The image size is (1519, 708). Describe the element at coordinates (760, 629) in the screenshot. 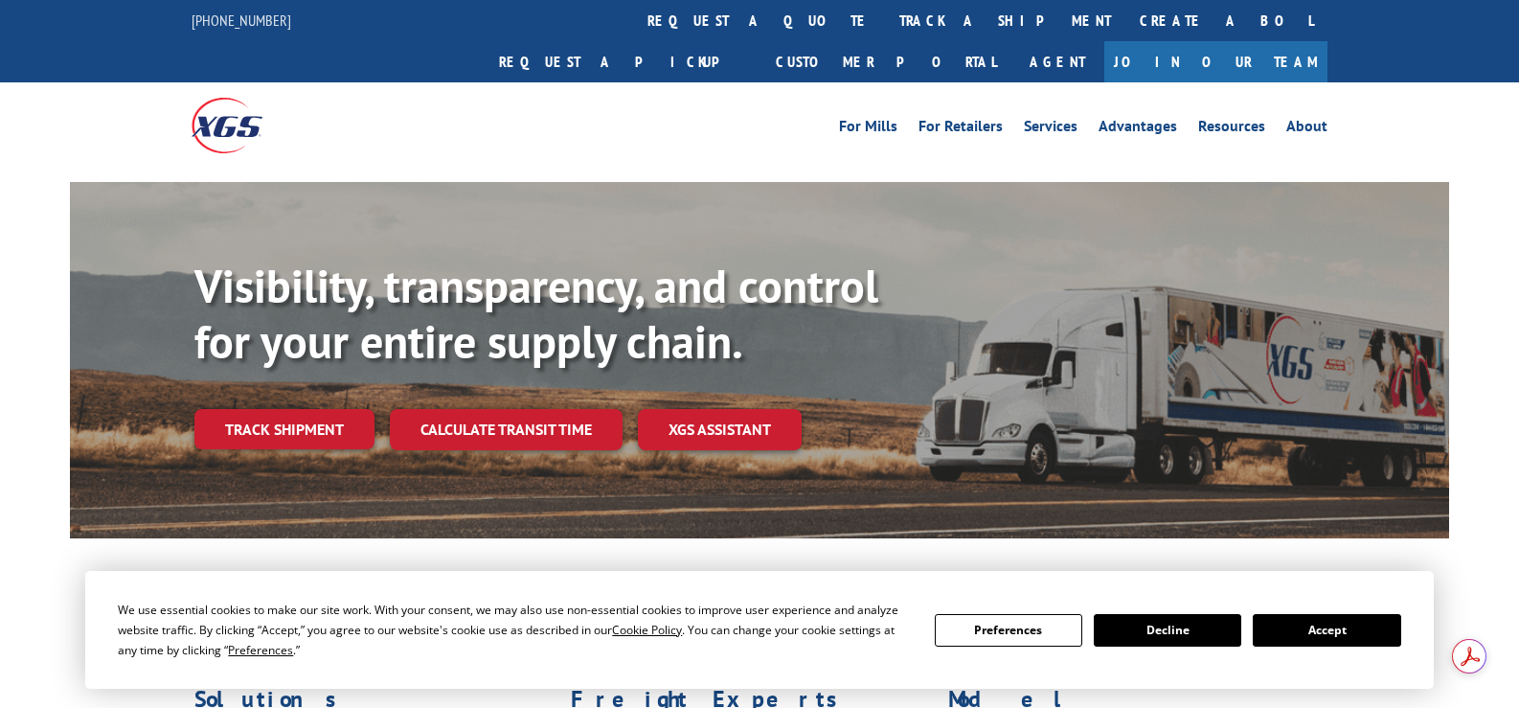

I see `div: Cookie Consent Prompt` at that location.